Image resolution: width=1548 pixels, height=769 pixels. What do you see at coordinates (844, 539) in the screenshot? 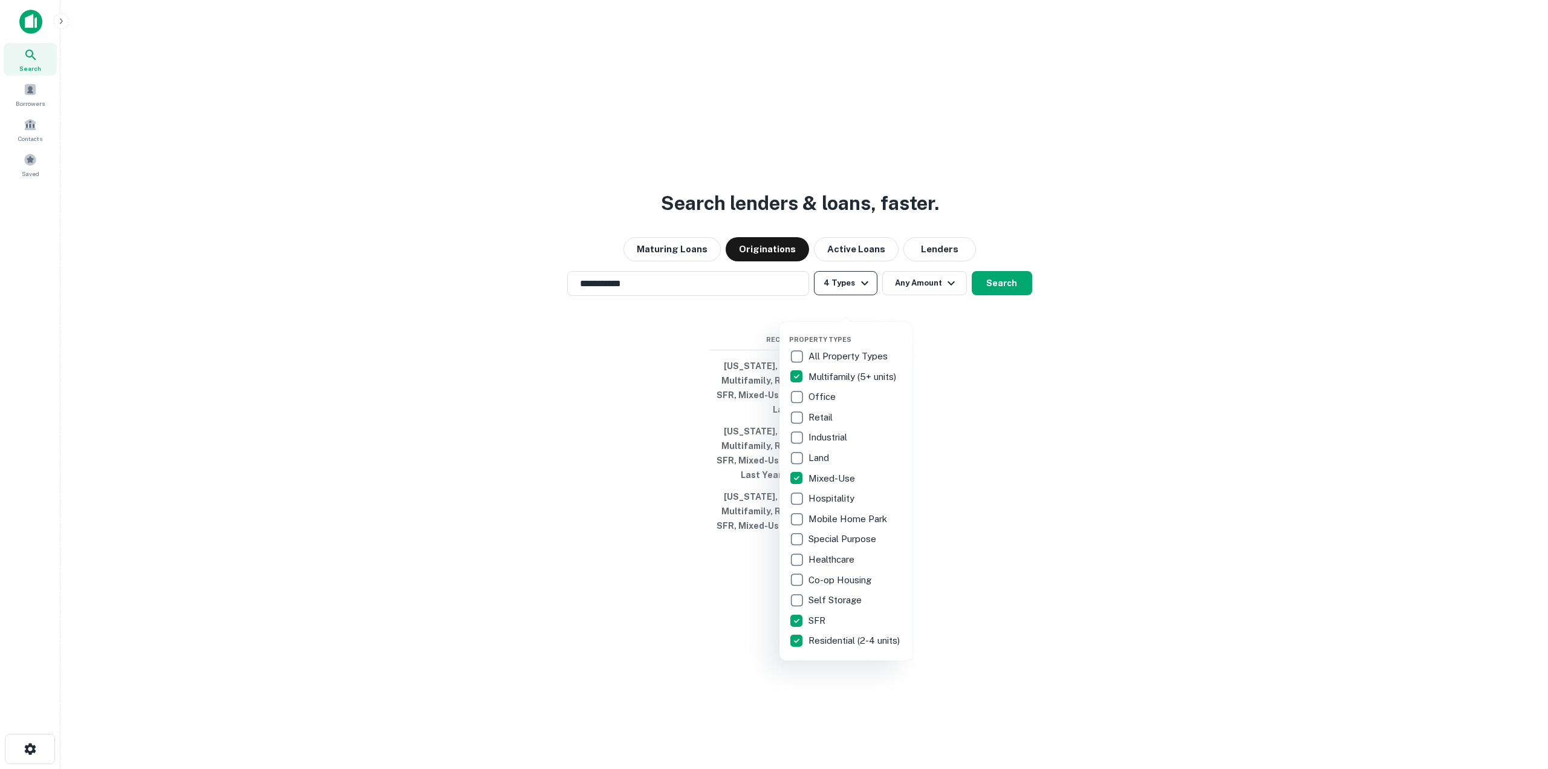
I see `p: Special Purpose` at bounding box center [844, 539].